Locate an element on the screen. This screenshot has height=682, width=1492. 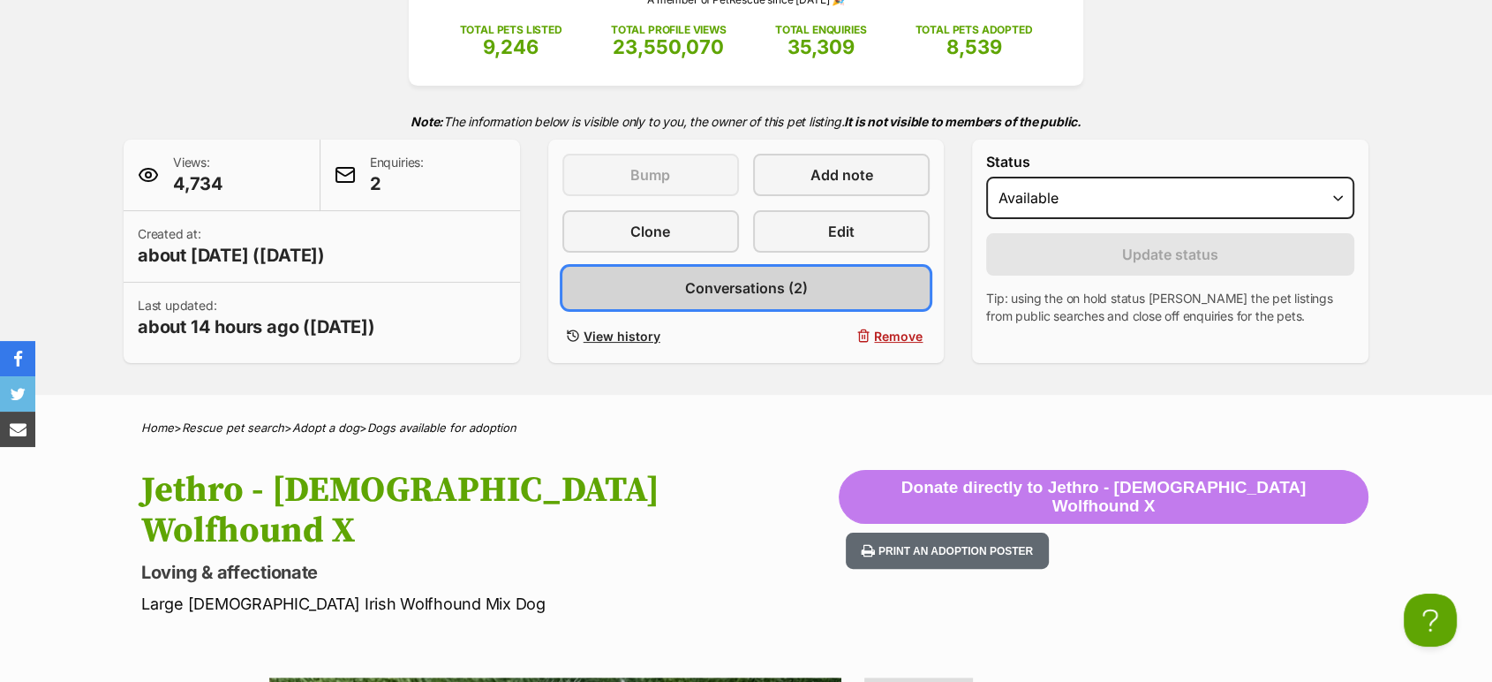
a: Adopt a dog is located at coordinates (326, 427).